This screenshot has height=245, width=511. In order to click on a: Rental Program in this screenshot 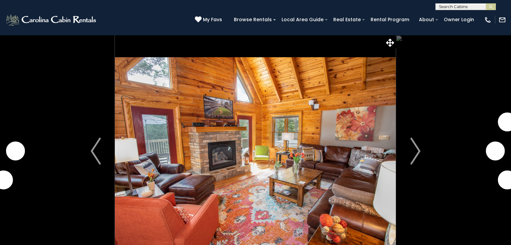, I will do `click(390, 19)`.